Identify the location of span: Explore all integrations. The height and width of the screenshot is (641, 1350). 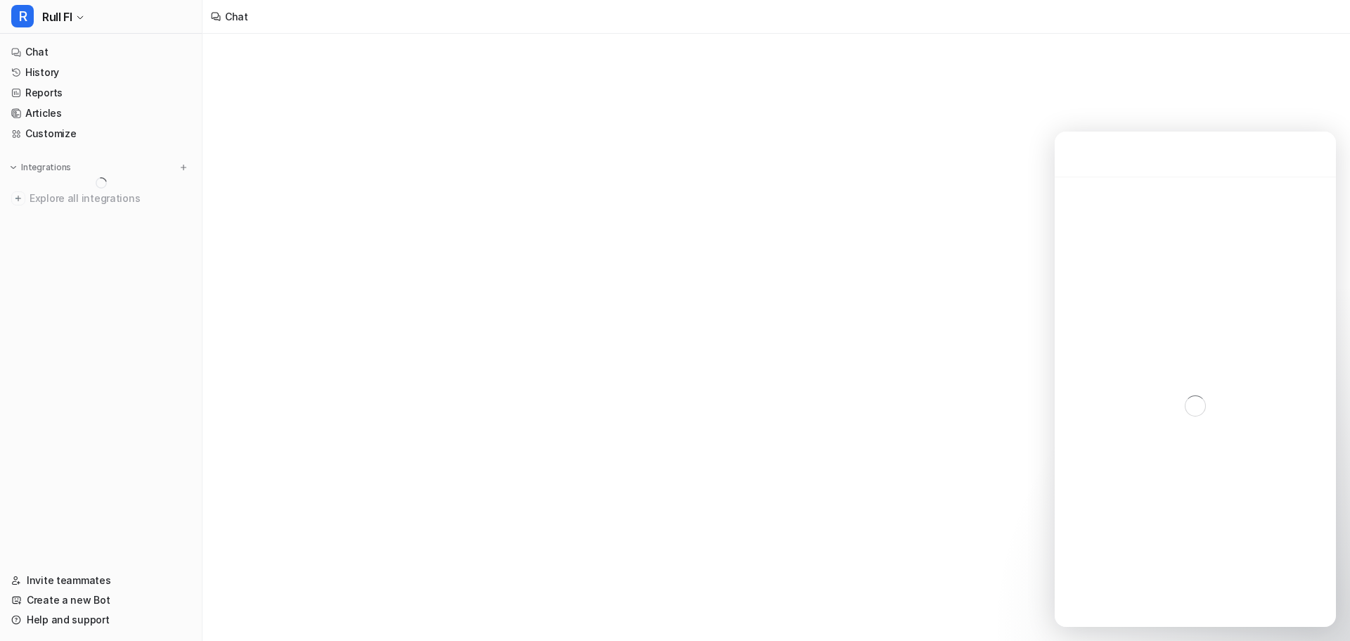
(110, 198).